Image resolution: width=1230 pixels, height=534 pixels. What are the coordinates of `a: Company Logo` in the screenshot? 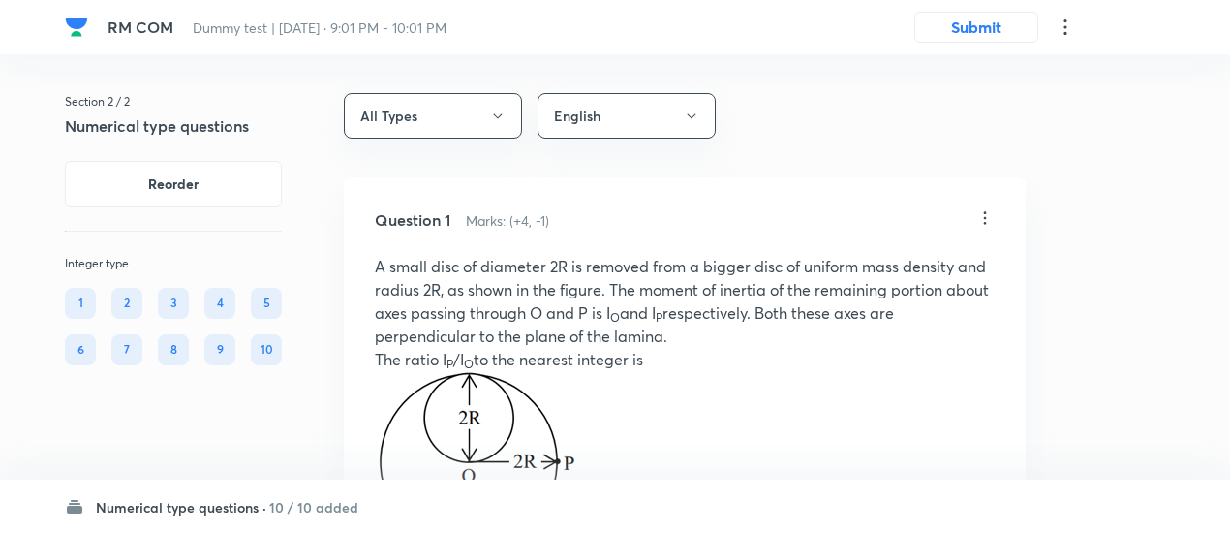 It's located at (78, 27).